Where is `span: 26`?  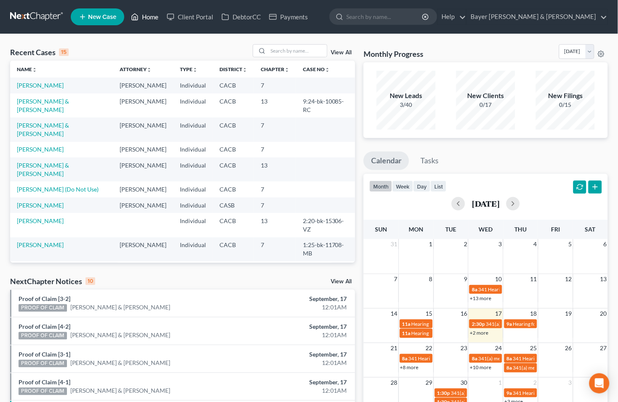 span: 26 is located at coordinates (569, 348).